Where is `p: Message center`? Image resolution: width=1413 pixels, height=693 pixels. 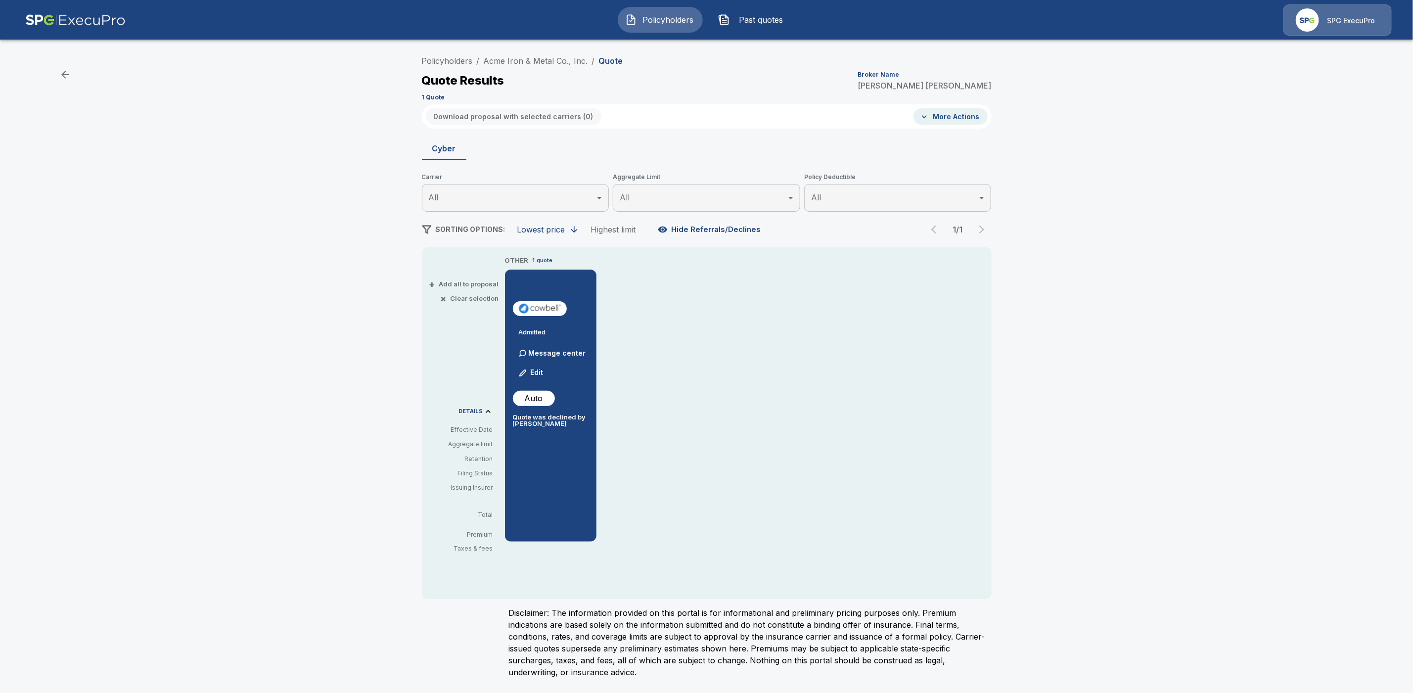
p: Message center is located at coordinates (557, 353).